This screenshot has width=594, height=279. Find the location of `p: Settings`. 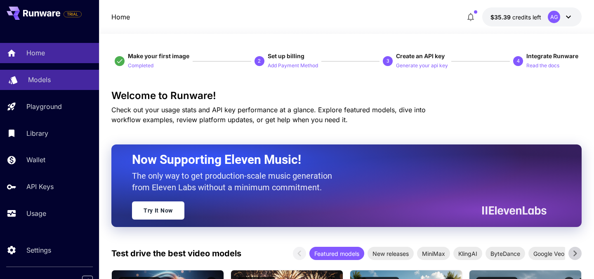

p: Settings is located at coordinates (39, 250).